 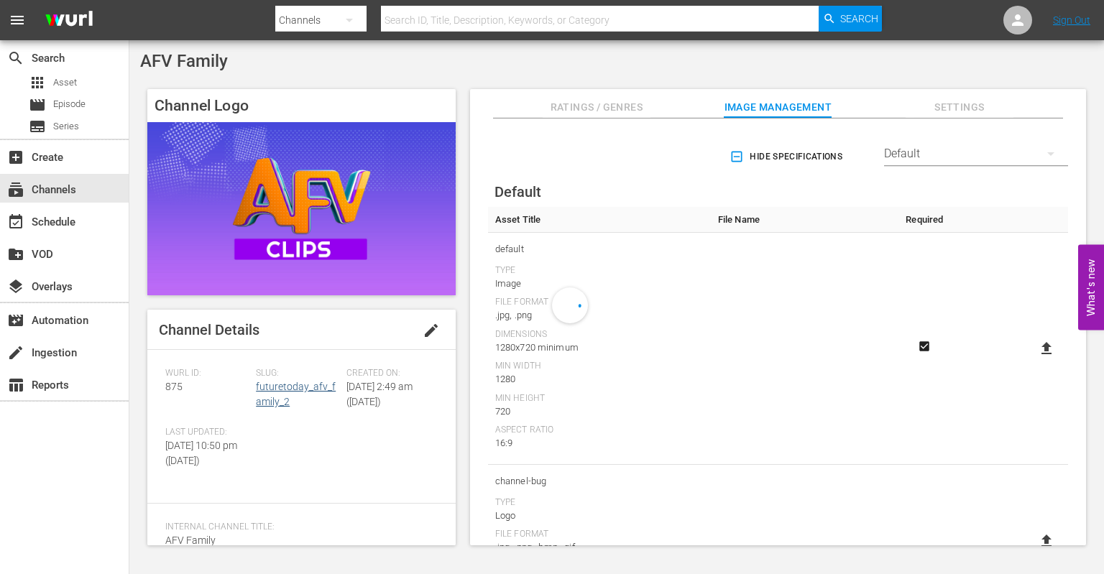 What do you see at coordinates (16, 222) in the screenshot?
I see `span: Schedule` at bounding box center [16, 222].